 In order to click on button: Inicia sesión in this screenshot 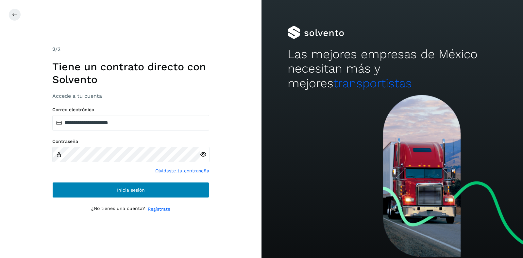, I will do `click(131, 190)`.